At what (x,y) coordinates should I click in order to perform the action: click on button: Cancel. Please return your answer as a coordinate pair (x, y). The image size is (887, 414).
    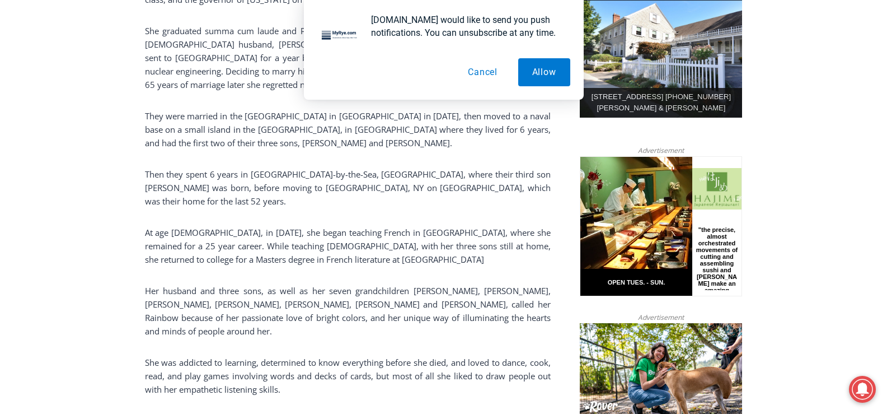
    Looking at the image, I should click on (483, 72).